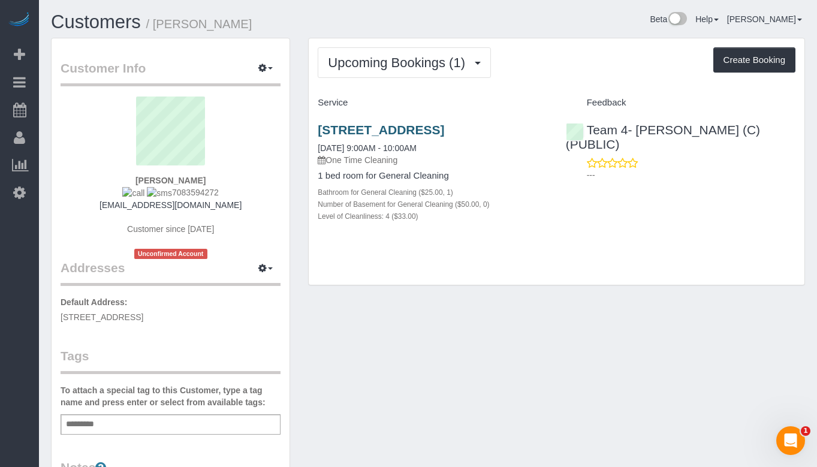  What do you see at coordinates (160, 193) in the screenshot?
I see `img: sms` at bounding box center [160, 193].